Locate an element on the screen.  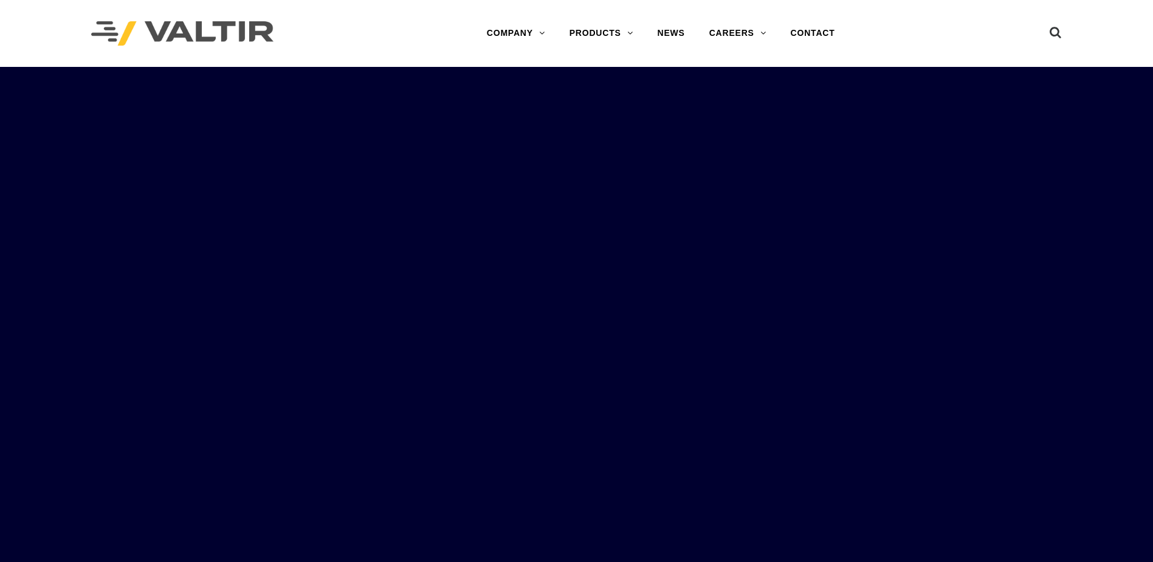
a: CAREERS is located at coordinates (738, 33).